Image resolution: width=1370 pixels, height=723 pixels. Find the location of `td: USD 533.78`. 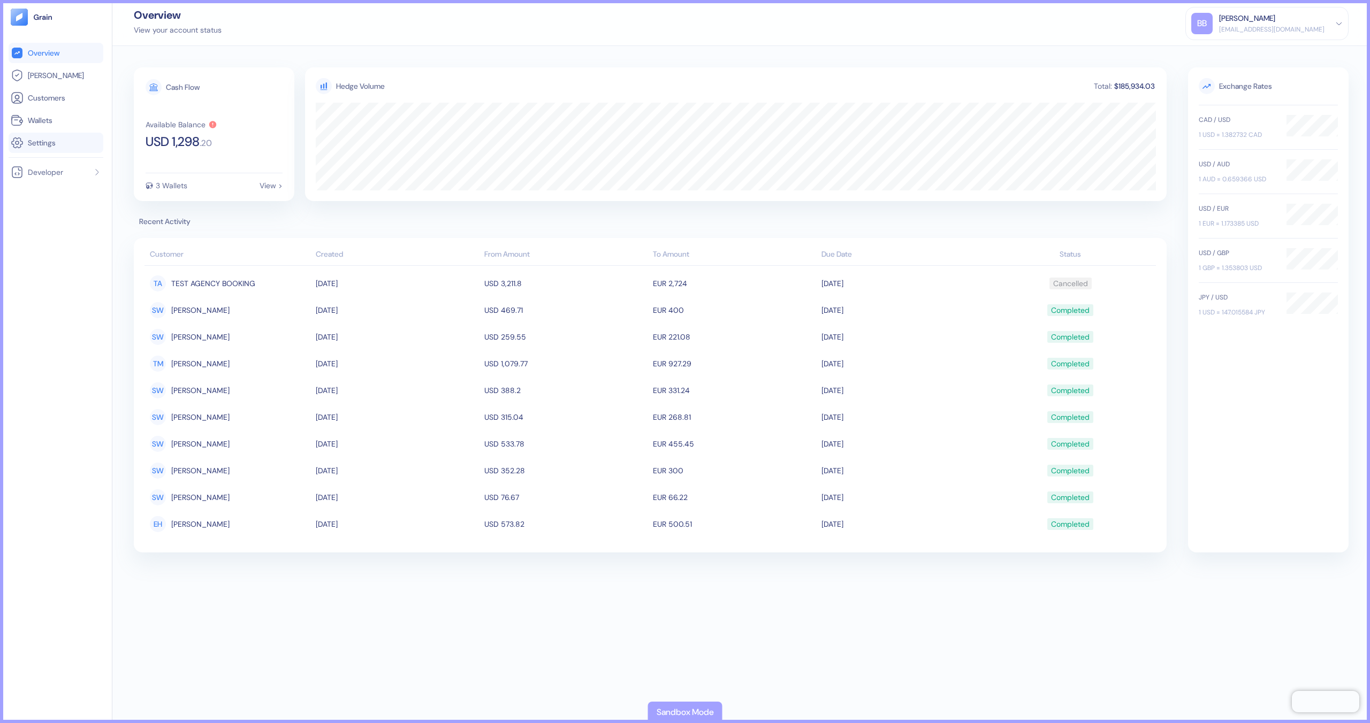

td: USD 533.78 is located at coordinates (566, 444).